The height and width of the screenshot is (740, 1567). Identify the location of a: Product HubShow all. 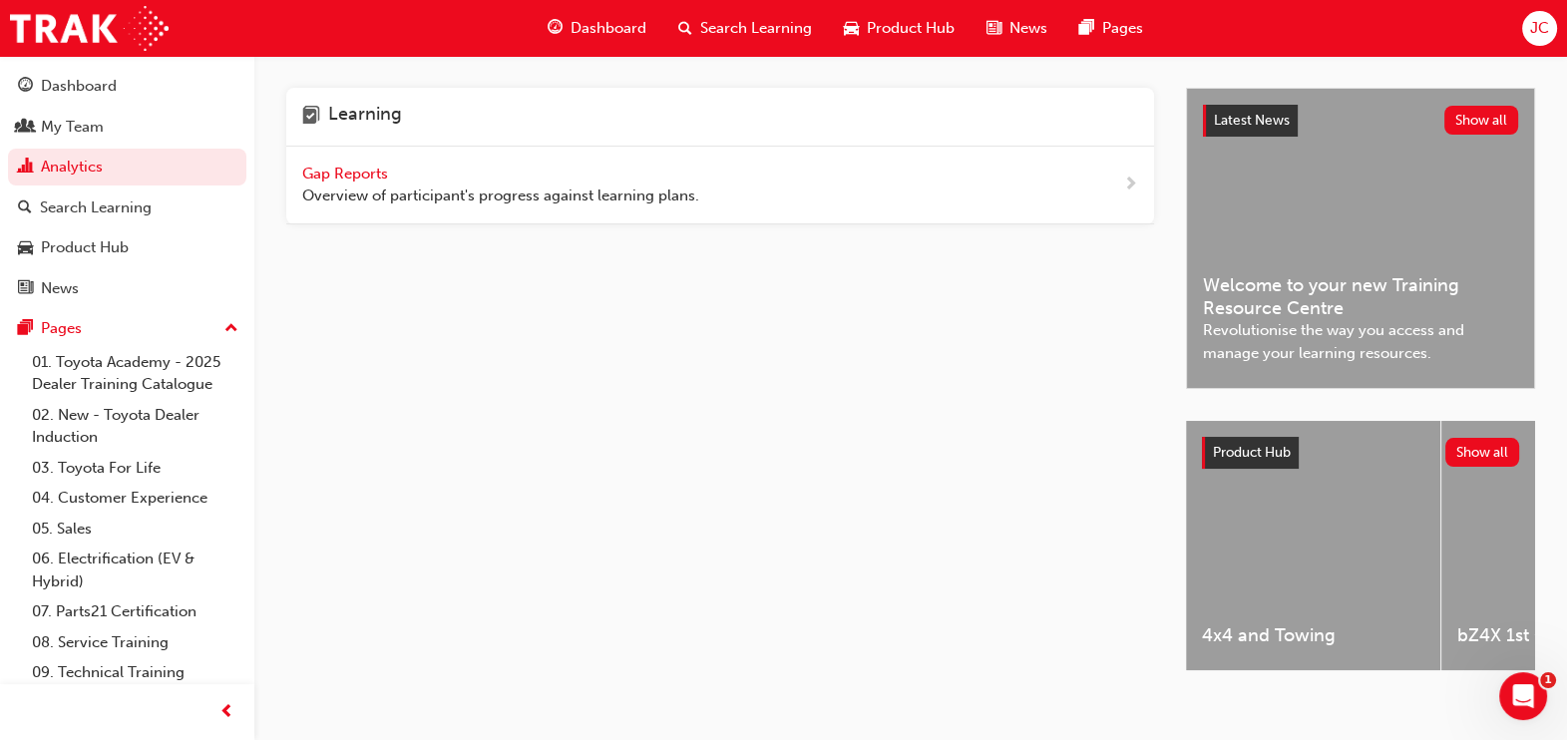
(1361, 453).